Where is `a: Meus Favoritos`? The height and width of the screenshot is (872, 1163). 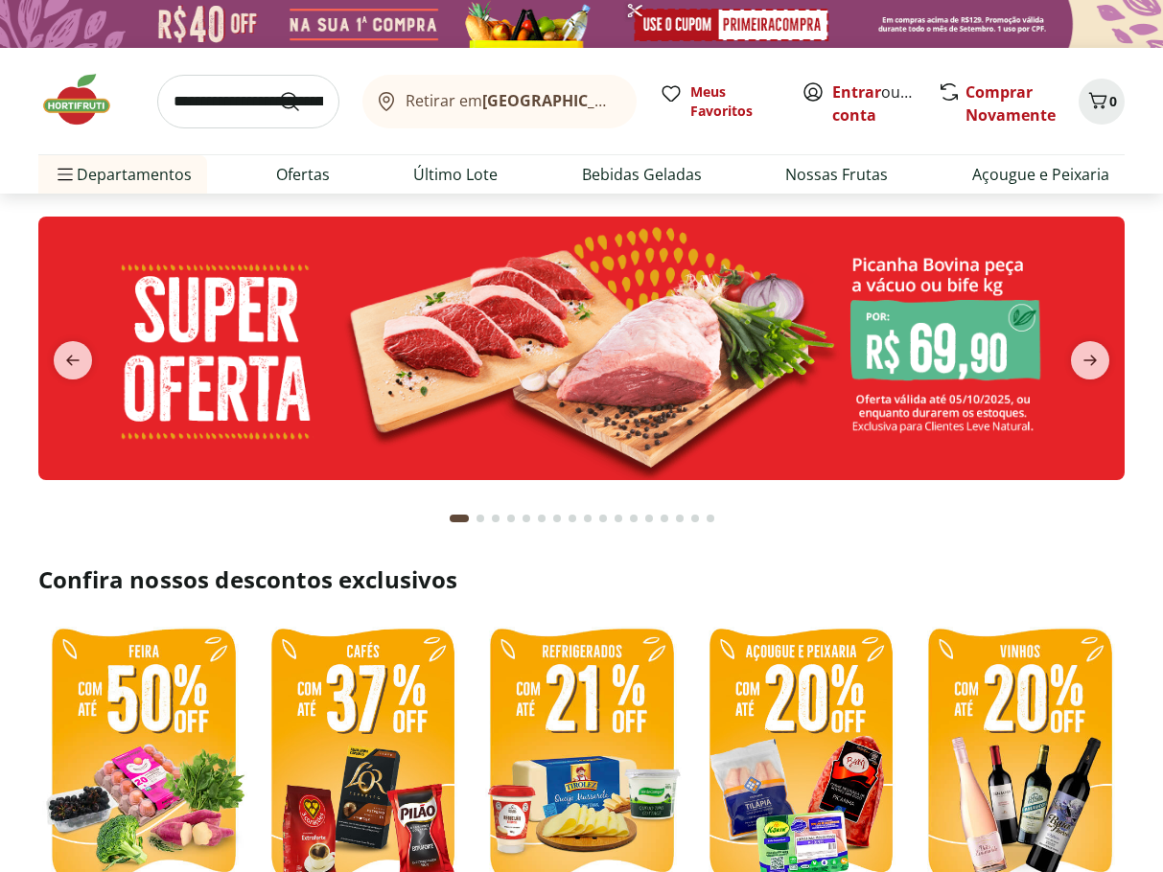 a: Meus Favoritos is located at coordinates (719, 102).